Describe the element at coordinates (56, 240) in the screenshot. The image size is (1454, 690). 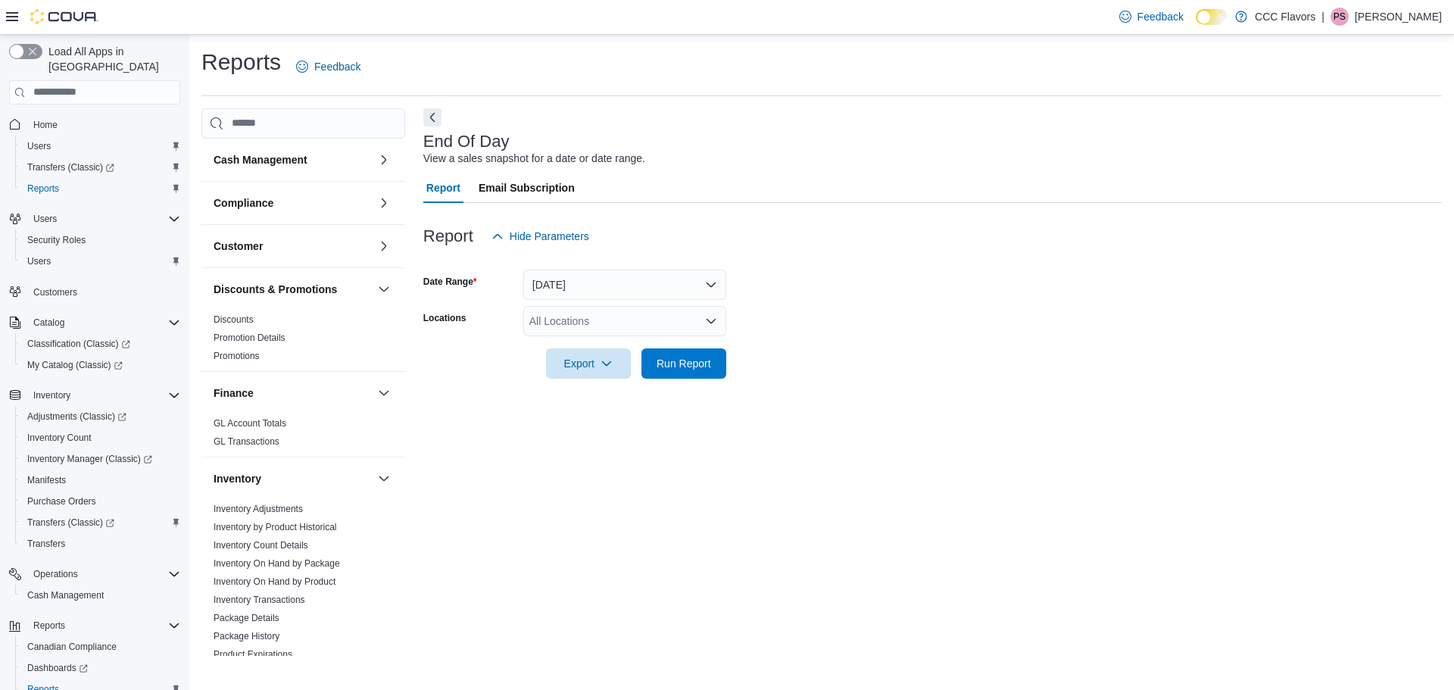
I see `a: Security Roles` at that location.